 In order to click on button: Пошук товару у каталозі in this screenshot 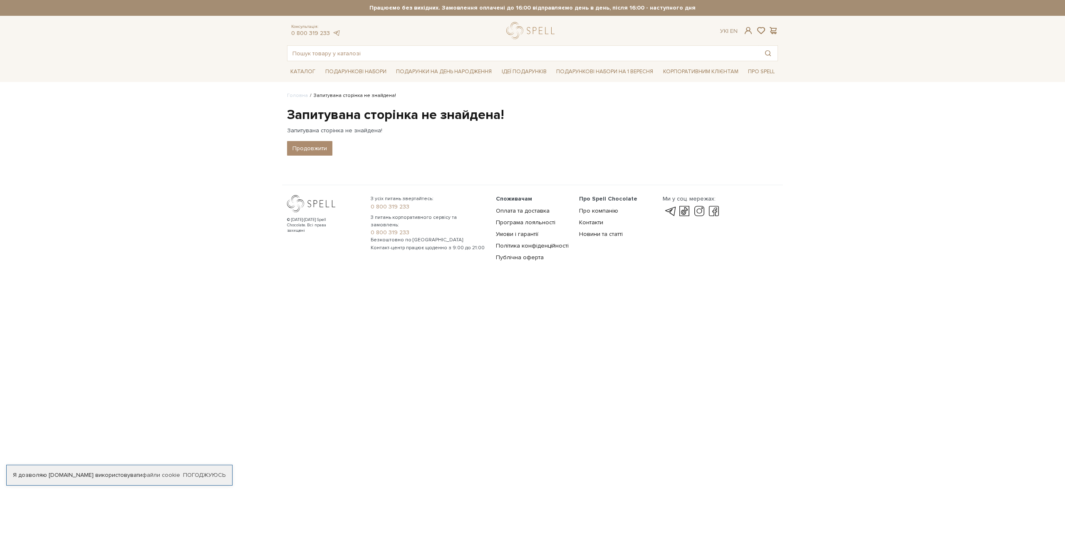, I will do `click(768, 53)`.